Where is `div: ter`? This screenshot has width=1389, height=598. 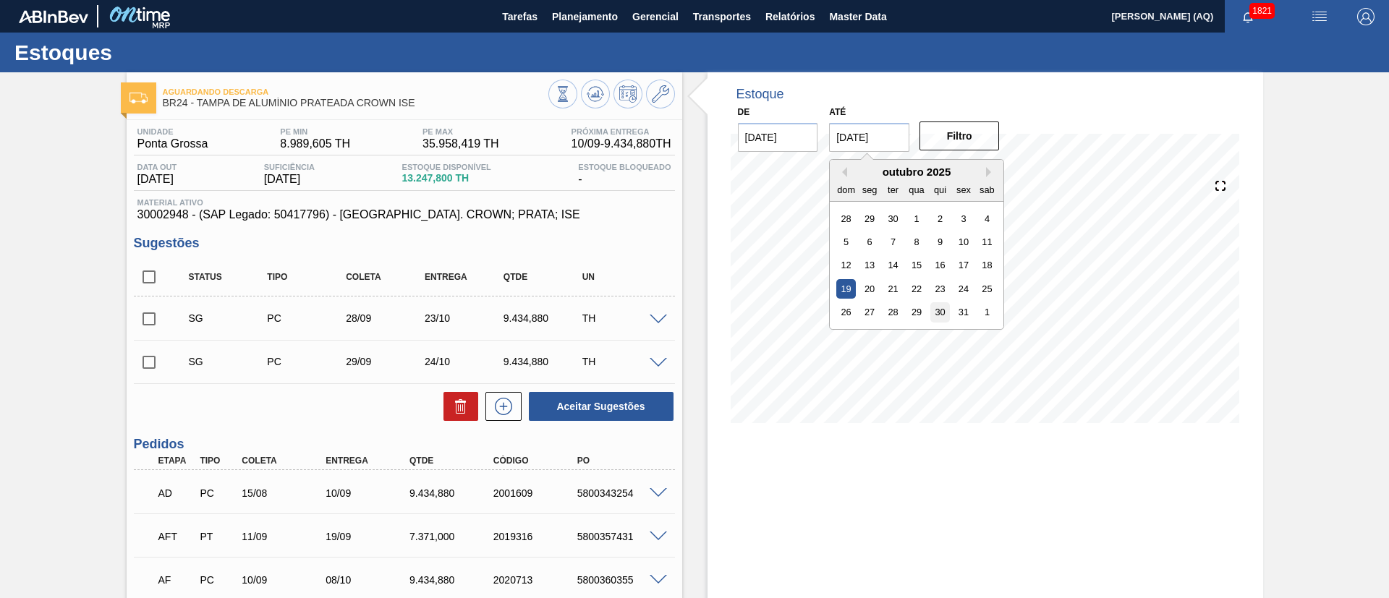 div: ter is located at coordinates (893, 189).